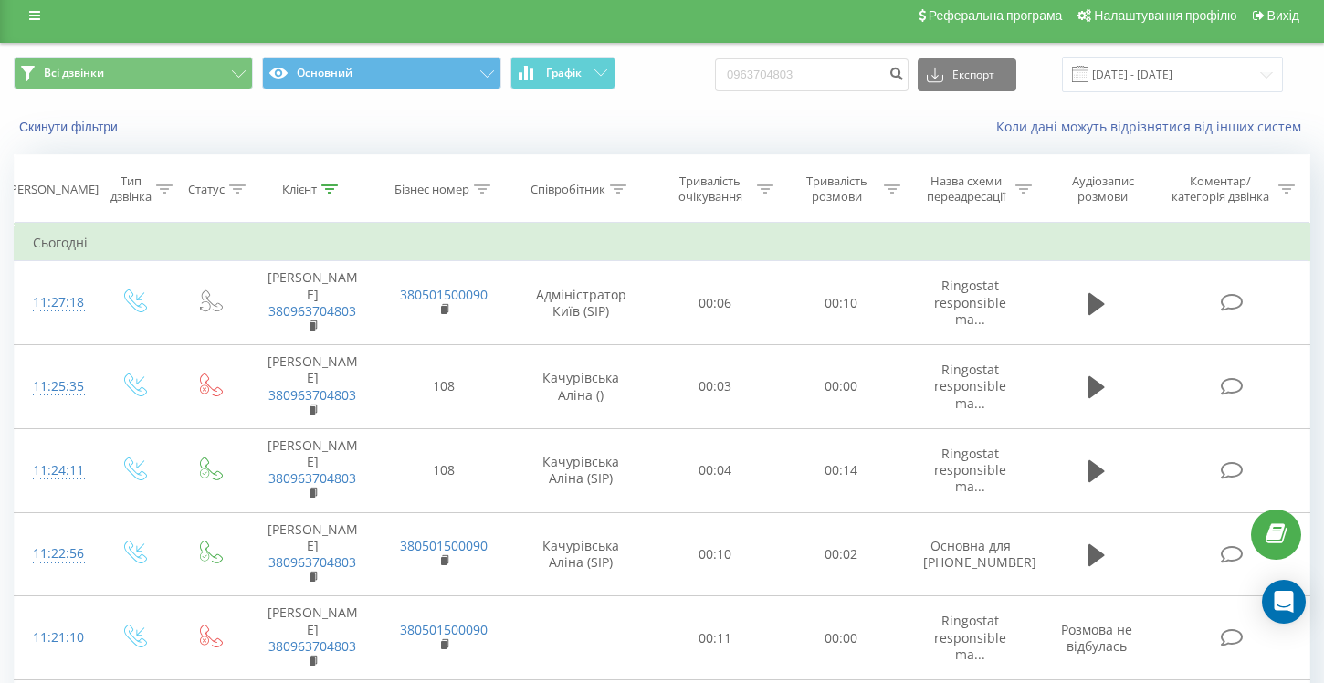 Image resolution: width=1324 pixels, height=683 pixels. I want to click on td: Адміністратор Київ (SIP), so click(581, 303).